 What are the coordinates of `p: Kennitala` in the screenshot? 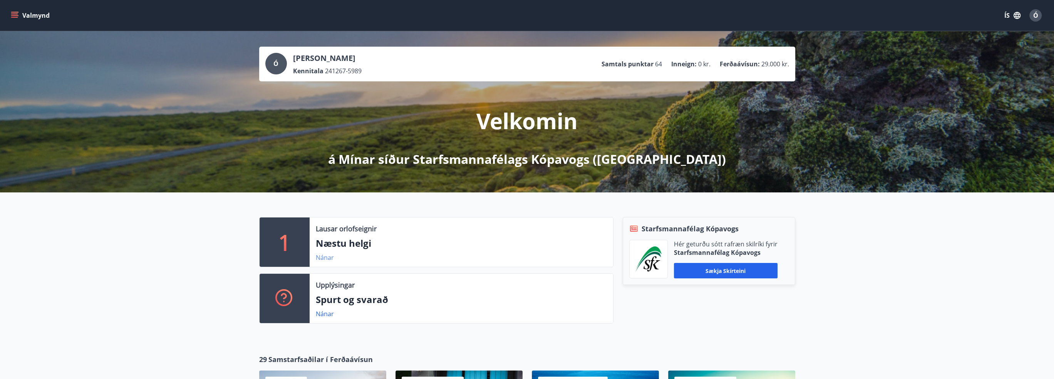 It's located at (308, 71).